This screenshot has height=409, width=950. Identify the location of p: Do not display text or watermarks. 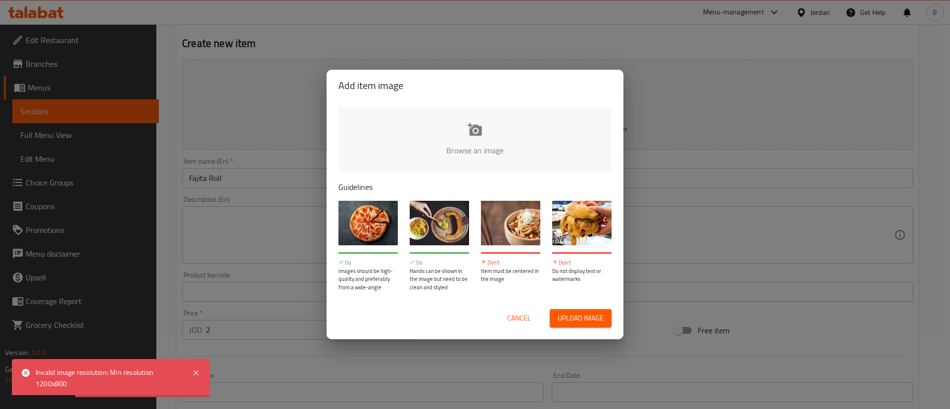
(582, 275).